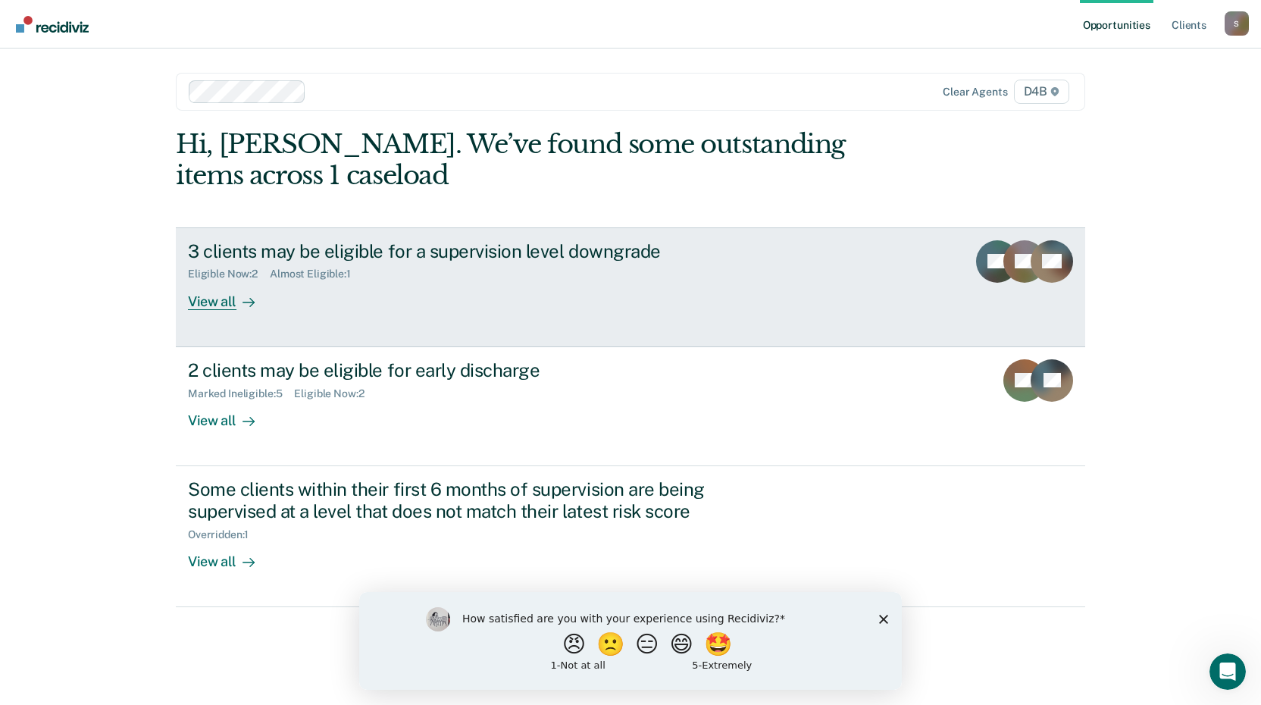 This screenshot has height=705, width=1261. What do you see at coordinates (174, 73) in the screenshot?
I see `div: 1 - Not at all` at bounding box center [174, 73].